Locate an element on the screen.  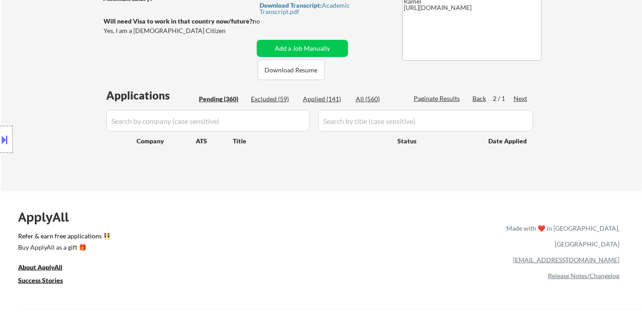
button: Download Resume is located at coordinates (291, 70).